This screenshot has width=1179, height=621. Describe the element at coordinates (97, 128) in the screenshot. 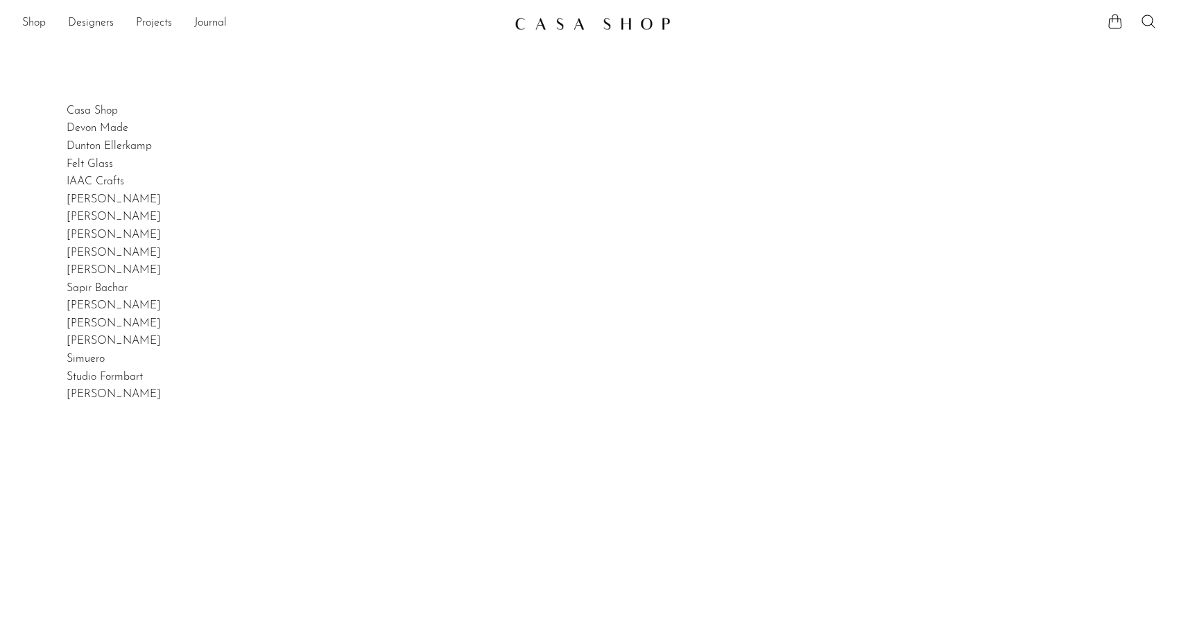

I see `a: Devon Made` at that location.